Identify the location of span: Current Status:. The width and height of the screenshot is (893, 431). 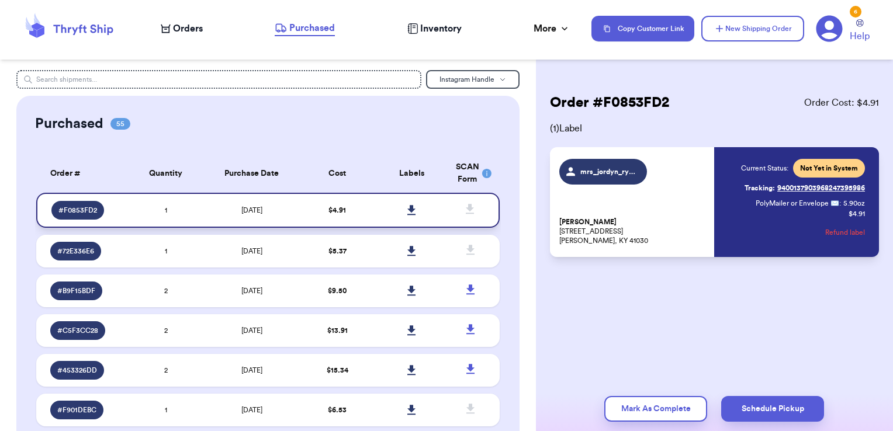
(764, 168).